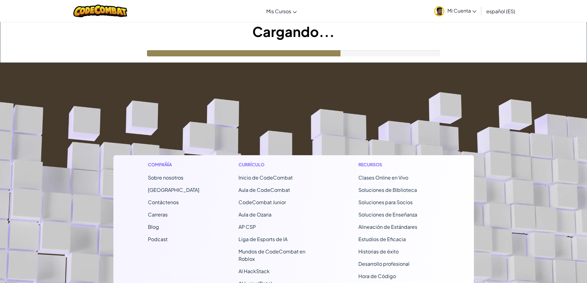 The image size is (587, 283). I want to click on a: Soluciones de Enseñanza, so click(388, 215).